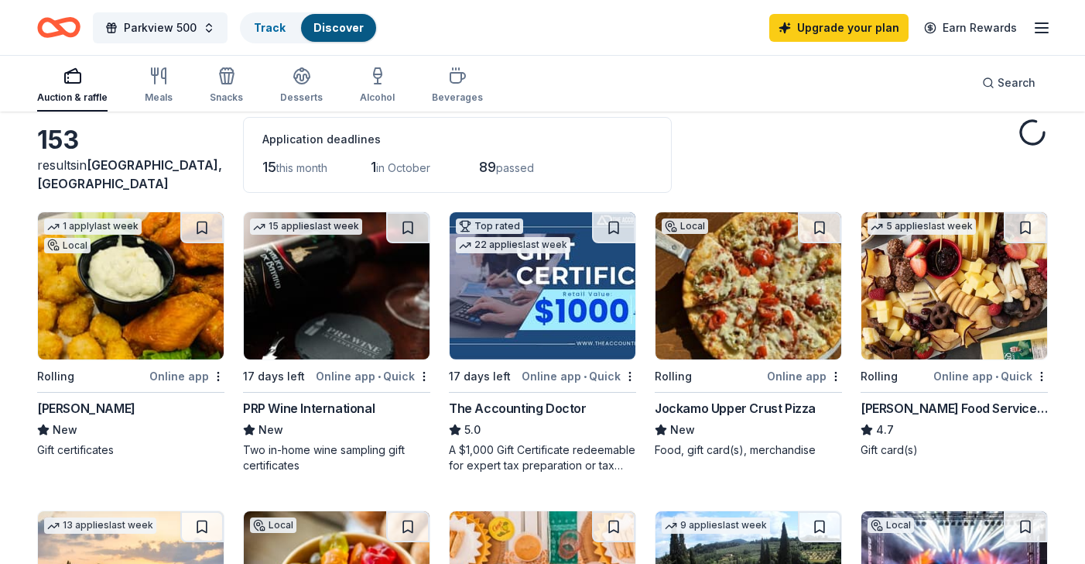 This screenshot has height=564, width=1085. Describe the element at coordinates (338, 27) in the screenshot. I see `a: Discover` at that location.